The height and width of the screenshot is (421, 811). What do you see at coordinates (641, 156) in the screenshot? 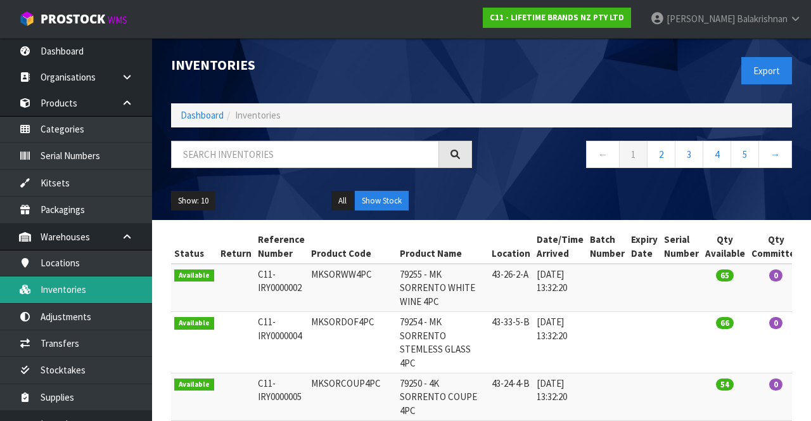
I see `nav: Page navigation` at bounding box center [641, 156].